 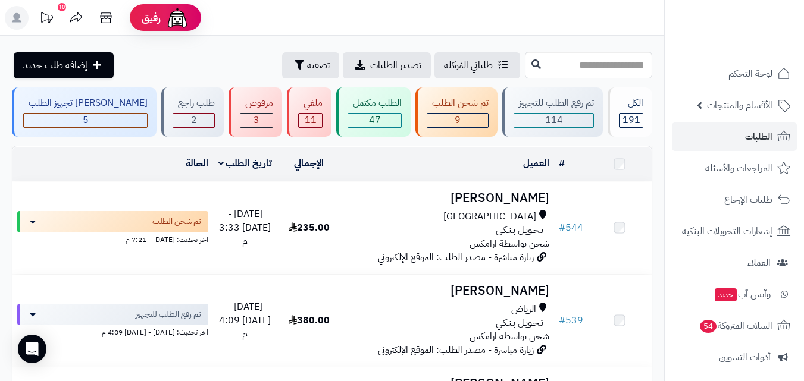 What do you see at coordinates (309, 164) in the screenshot?
I see `a: الإجمالي` at bounding box center [309, 164].